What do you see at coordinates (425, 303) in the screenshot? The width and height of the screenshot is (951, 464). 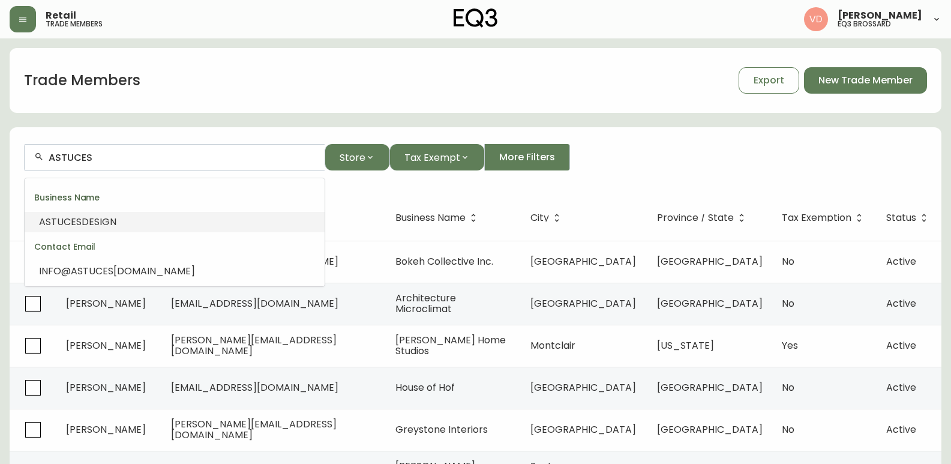 I see `span: Architecture Microclimat` at bounding box center [425, 303].